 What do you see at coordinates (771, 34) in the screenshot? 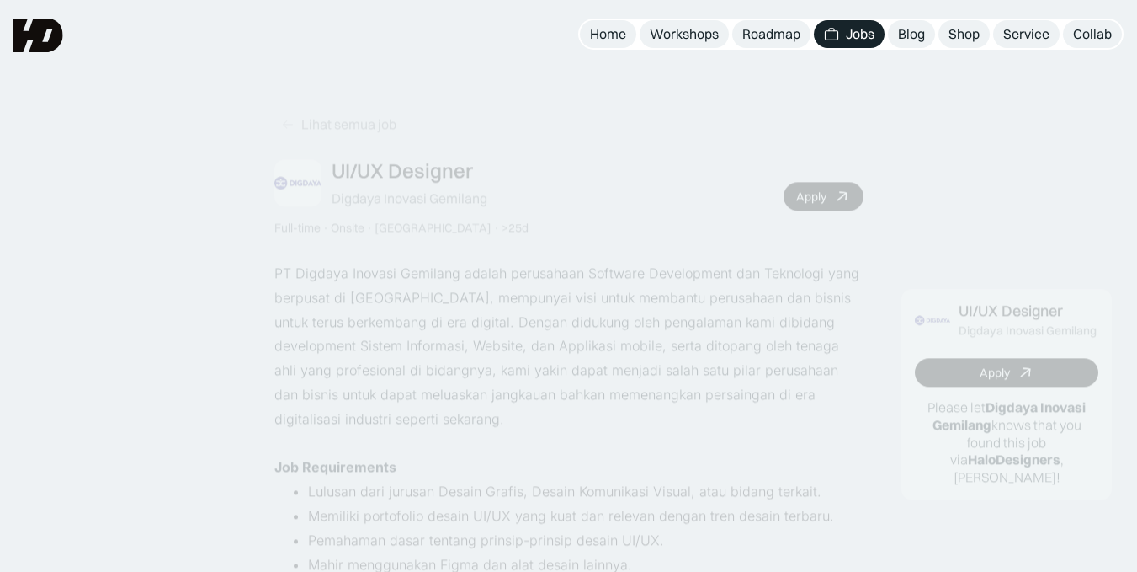
I see `a: Roadmap` at bounding box center [771, 34].